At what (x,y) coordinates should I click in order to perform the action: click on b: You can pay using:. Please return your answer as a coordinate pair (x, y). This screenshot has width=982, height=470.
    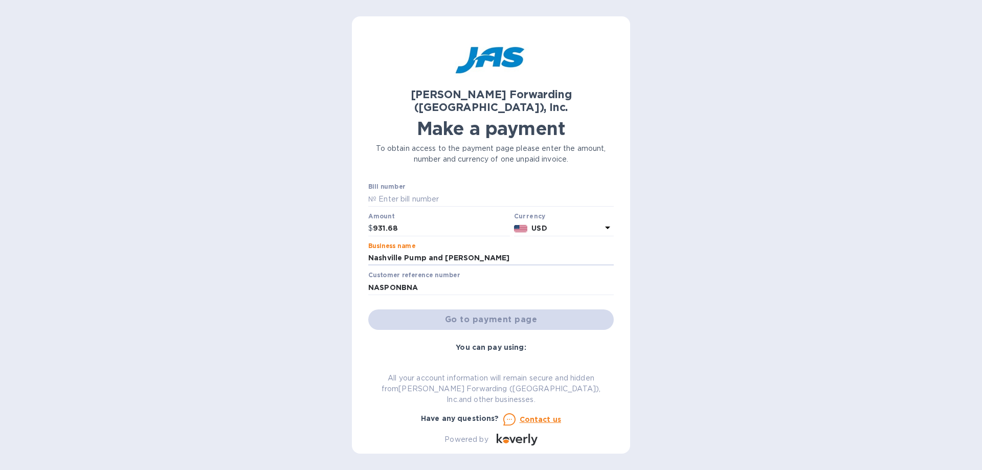
    Looking at the image, I should click on (490, 347).